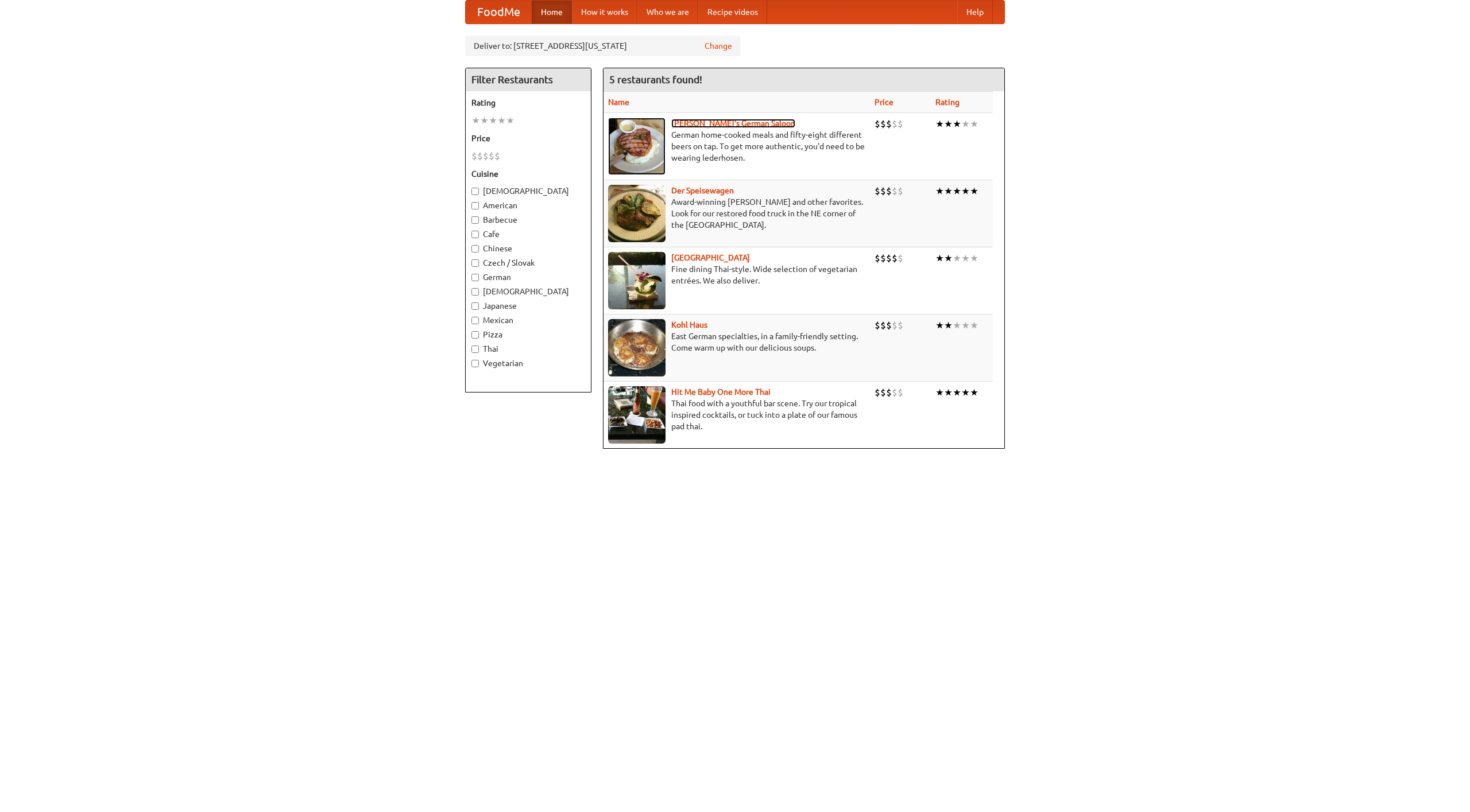  What do you see at coordinates (475, 263) in the screenshot?
I see `input: Czech / Slovak` at bounding box center [475, 263].